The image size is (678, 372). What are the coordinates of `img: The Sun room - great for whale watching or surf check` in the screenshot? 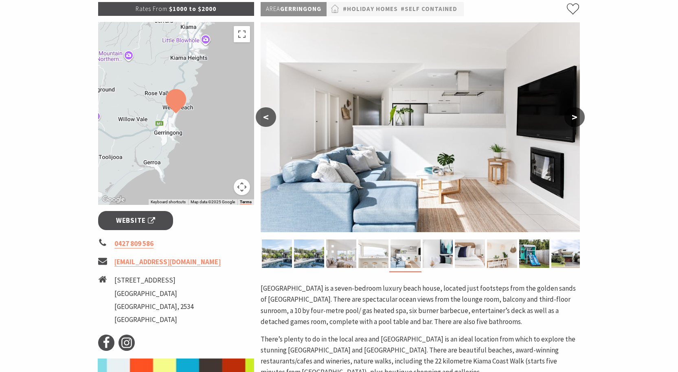 It's located at (373, 254).